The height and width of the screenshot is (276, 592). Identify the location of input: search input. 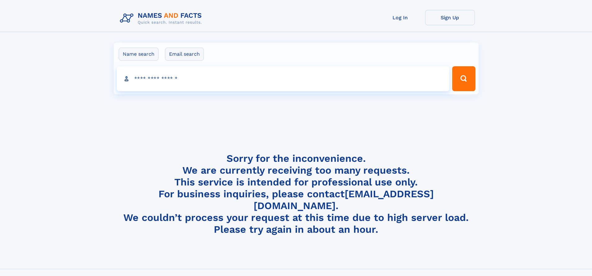
(283, 79).